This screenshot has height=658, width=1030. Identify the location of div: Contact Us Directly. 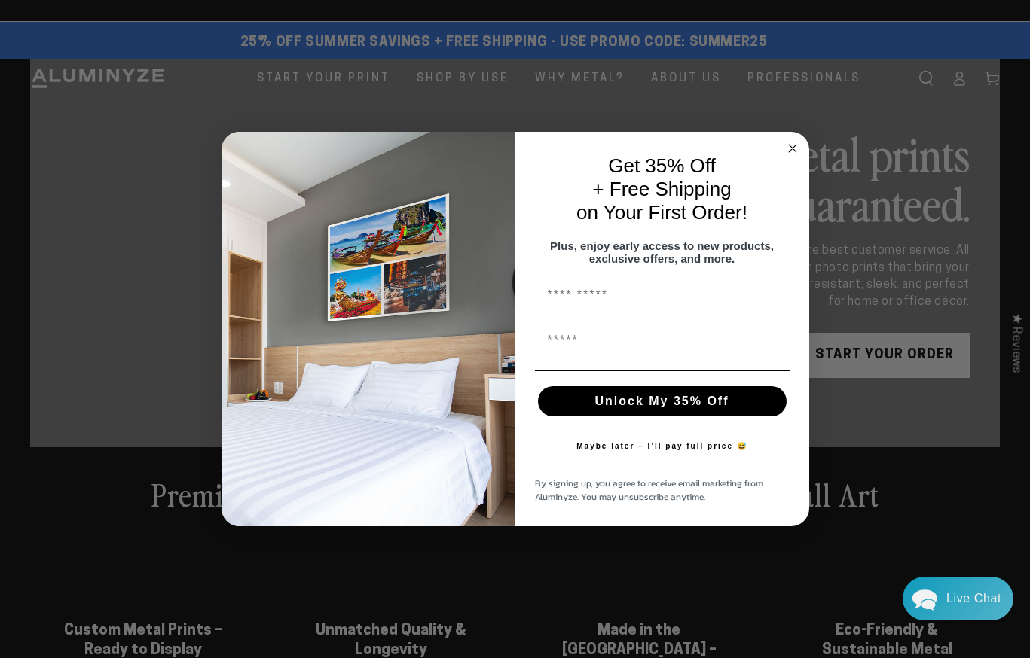
(973, 599).